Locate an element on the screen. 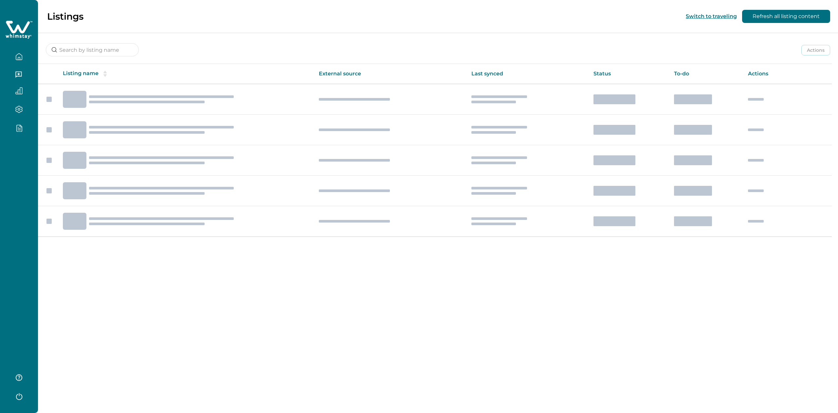  button: Actions is located at coordinates (816, 50).